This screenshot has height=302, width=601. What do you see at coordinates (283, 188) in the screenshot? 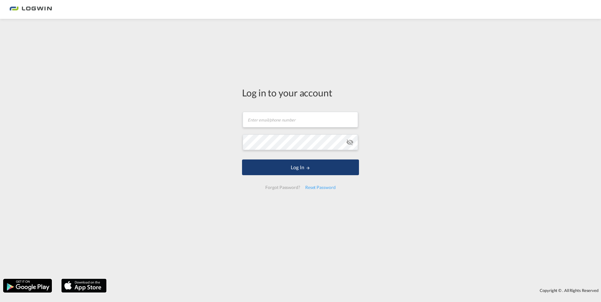
I see `div: Forgot Password?` at bounding box center [283, 188].